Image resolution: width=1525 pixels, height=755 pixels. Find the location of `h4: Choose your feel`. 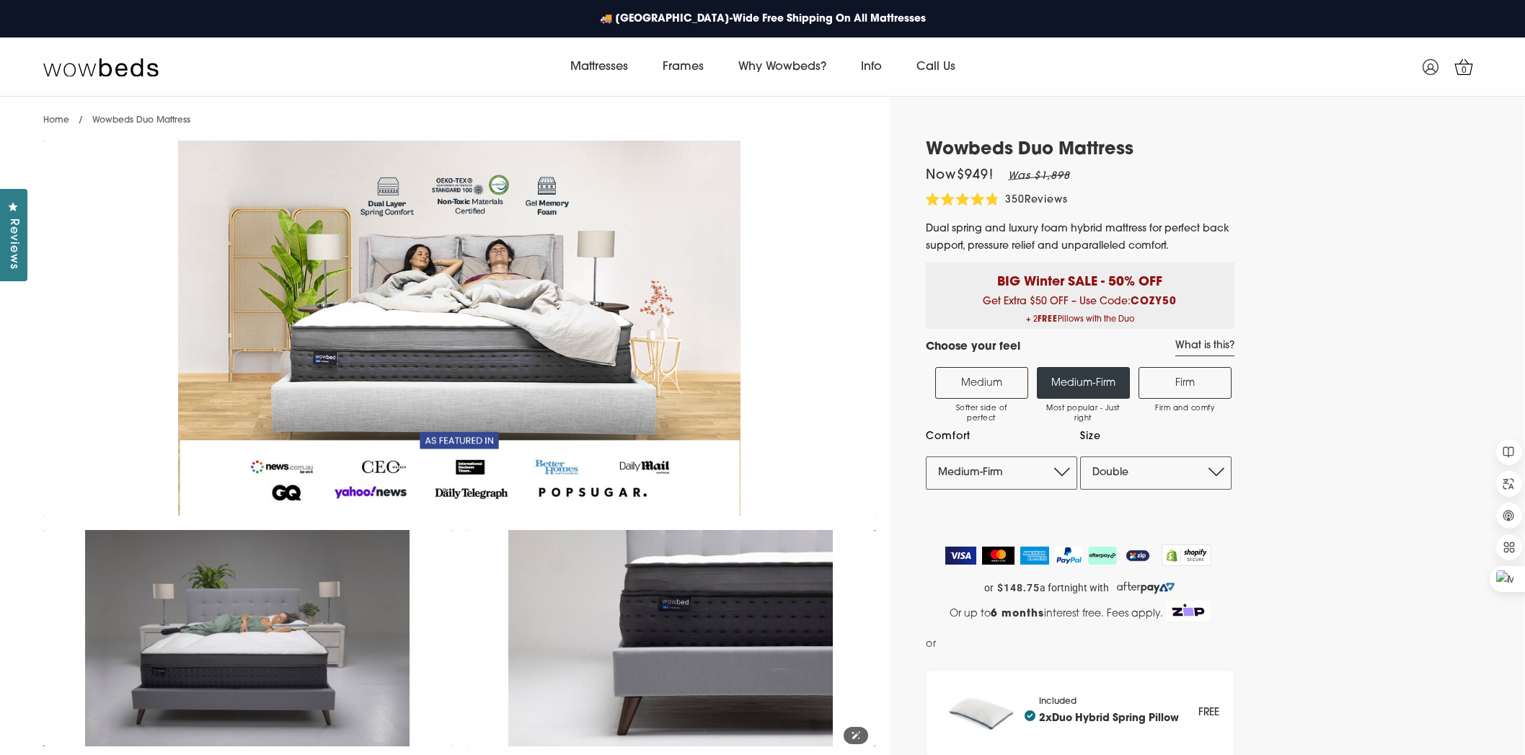

h4: Choose your feel is located at coordinates (973, 348).